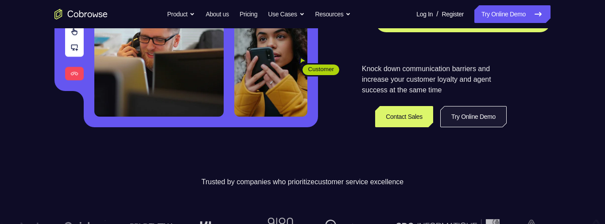 Image resolution: width=605 pixels, height=224 pixels. What do you see at coordinates (404, 117) in the screenshot?
I see `a: Contact Sales` at bounding box center [404, 117].